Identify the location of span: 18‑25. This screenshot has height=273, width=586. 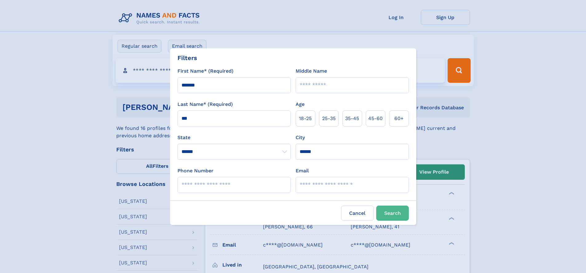
(305, 118).